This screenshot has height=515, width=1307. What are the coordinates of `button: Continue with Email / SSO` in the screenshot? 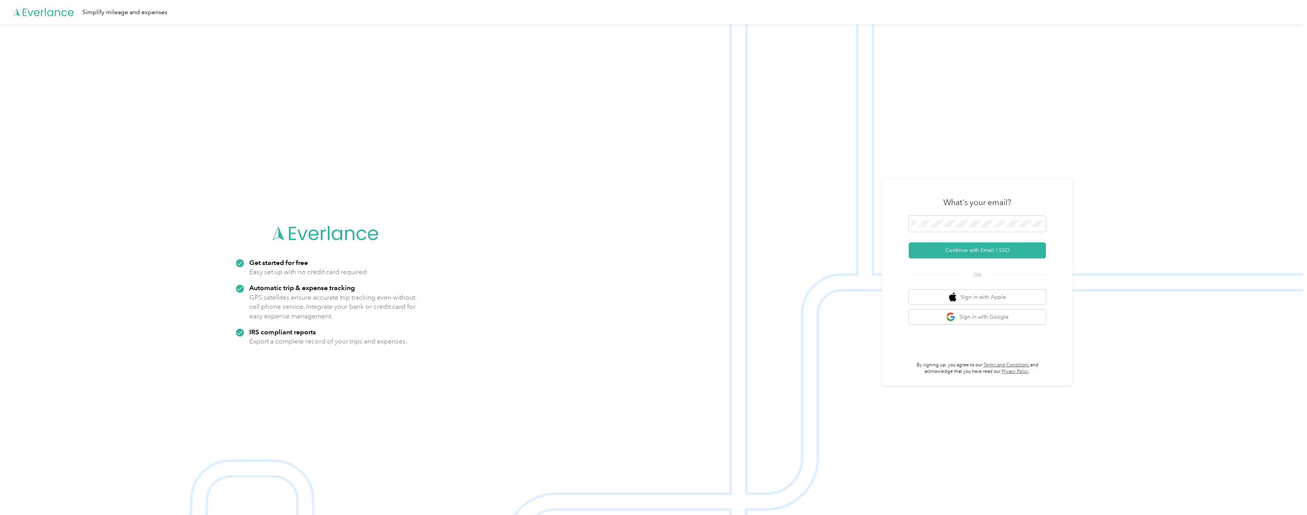 It's located at (977, 250).